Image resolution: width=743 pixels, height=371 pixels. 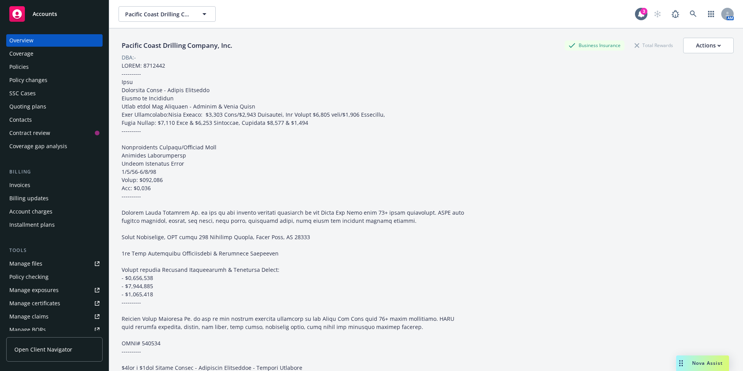 What do you see at coordinates (702, 363) in the screenshot?
I see `button: Nova Assist` at bounding box center [702, 363].